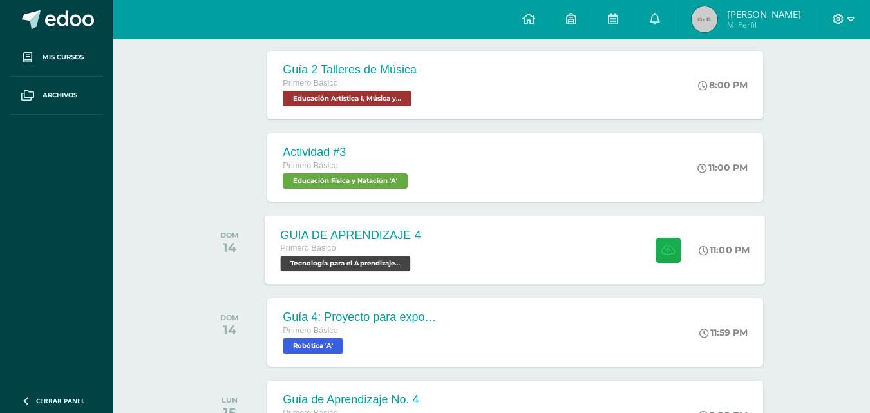 The image size is (870, 413). Describe the element at coordinates (350, 399) in the screenshot. I see `div: Guía de Aprendizaje No. 4` at that location.